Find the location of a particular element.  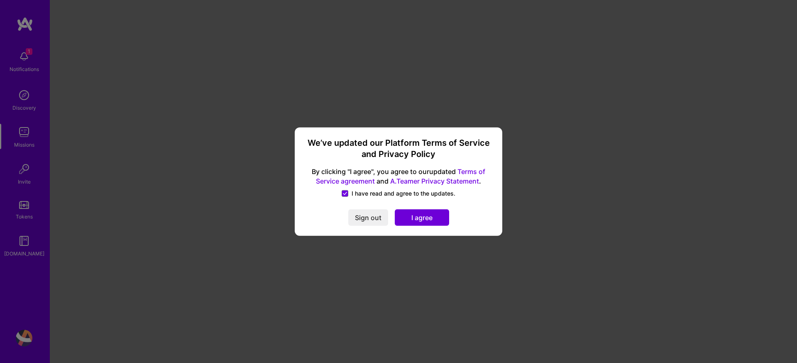

h3: We’ve updated our Platform Terms of Service and Privacy Policy is located at coordinates (398, 149).